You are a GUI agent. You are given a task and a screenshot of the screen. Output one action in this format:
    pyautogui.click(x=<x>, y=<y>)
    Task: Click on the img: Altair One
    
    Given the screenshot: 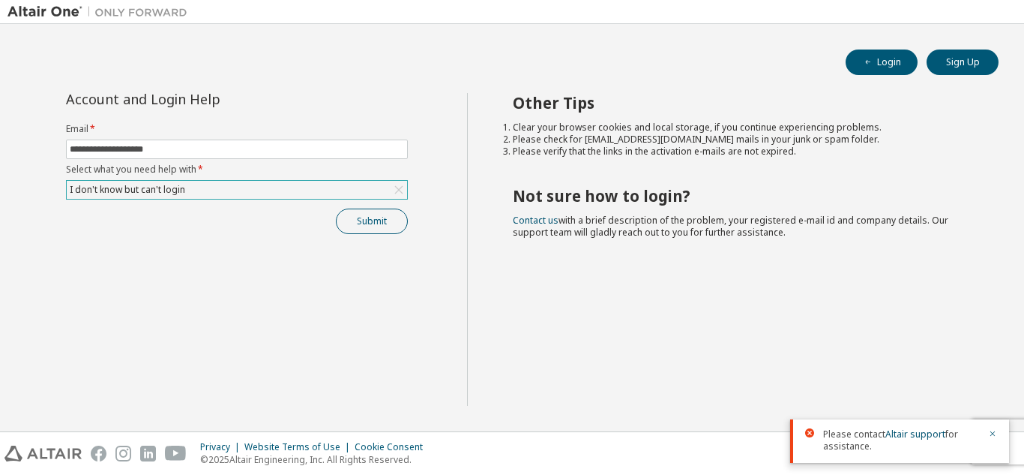 What is the action you would take?
    pyautogui.click(x=101, y=12)
    